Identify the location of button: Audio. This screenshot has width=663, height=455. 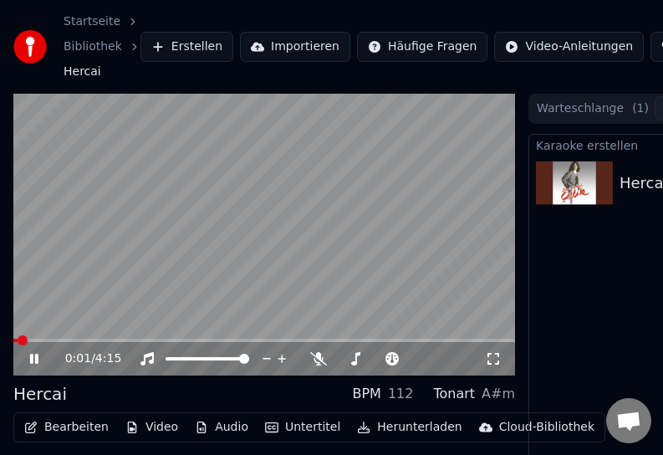
(222, 427).